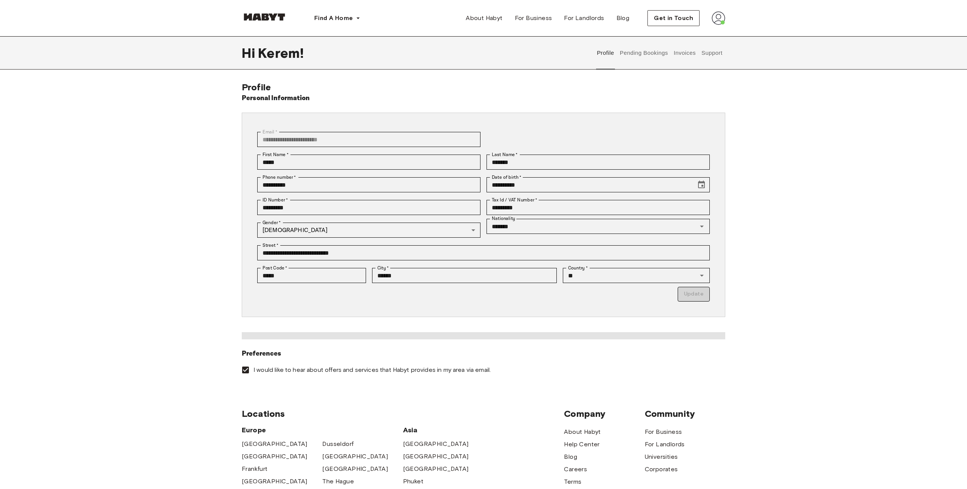  I want to click on label: First Name, so click(275, 154).